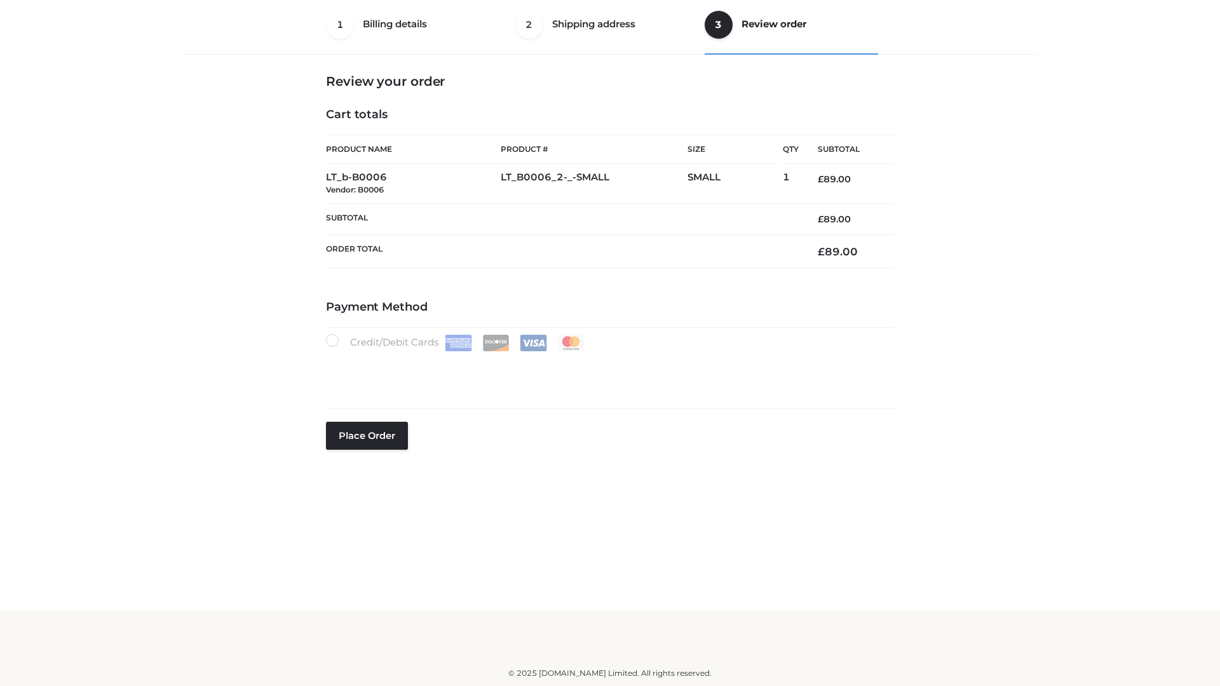  I want to click on td: LT_b-B0006, so click(413, 184).